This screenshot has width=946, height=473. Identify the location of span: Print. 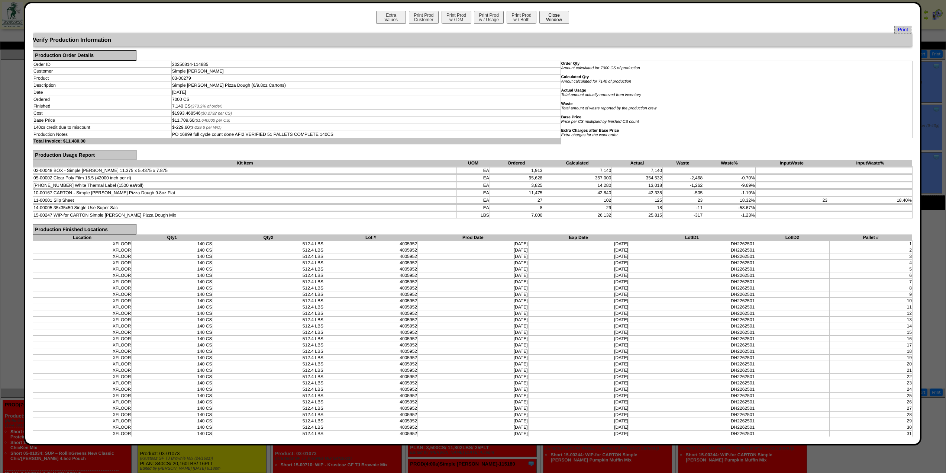
(903, 29).